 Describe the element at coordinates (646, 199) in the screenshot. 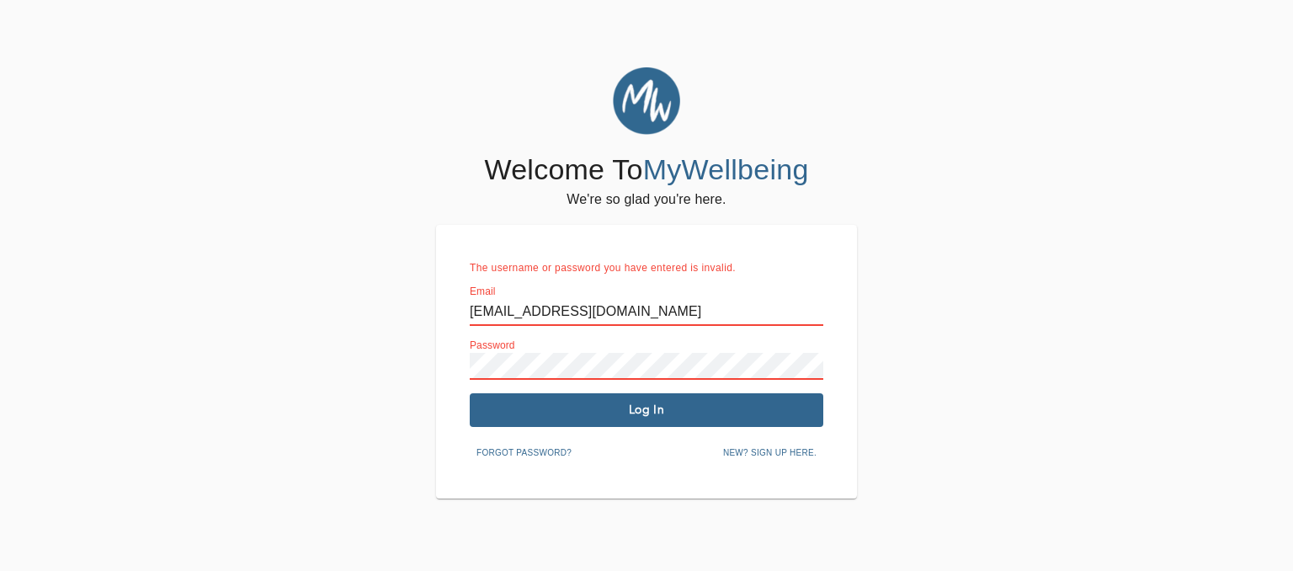

I see `h6: We're so glad you're here.` at that location.